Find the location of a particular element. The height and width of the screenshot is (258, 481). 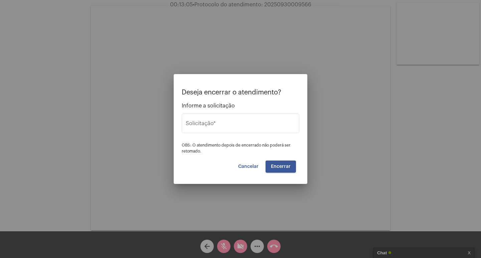

span: Cancelar is located at coordinates (248, 167).